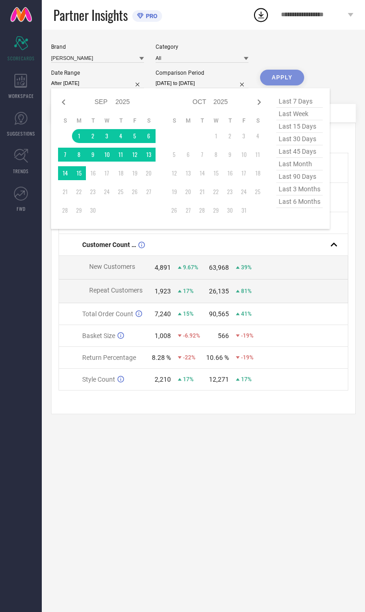 Image resolution: width=365 pixels, height=612 pixels. Describe the element at coordinates (230, 210) in the screenshot. I see `td: Thu Oct 30 2025` at that location.